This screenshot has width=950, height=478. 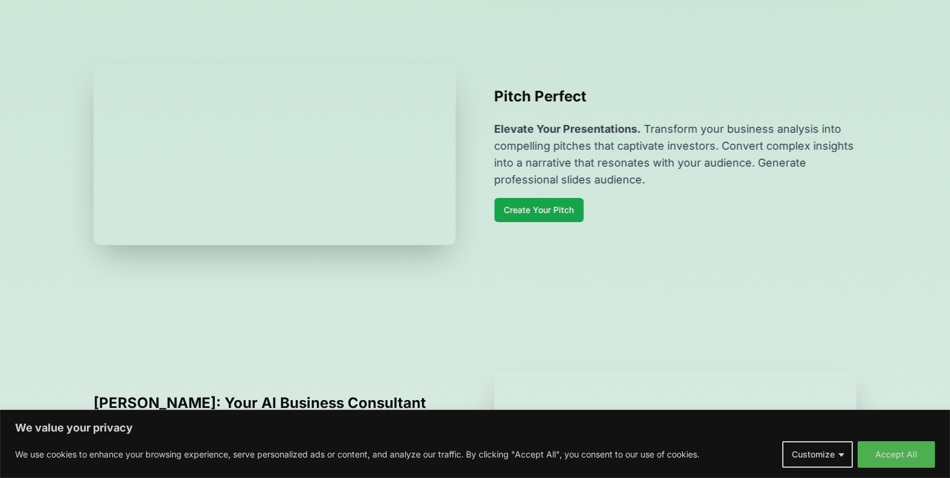 What do you see at coordinates (817, 455) in the screenshot?
I see `button: Customize` at bounding box center [817, 455].